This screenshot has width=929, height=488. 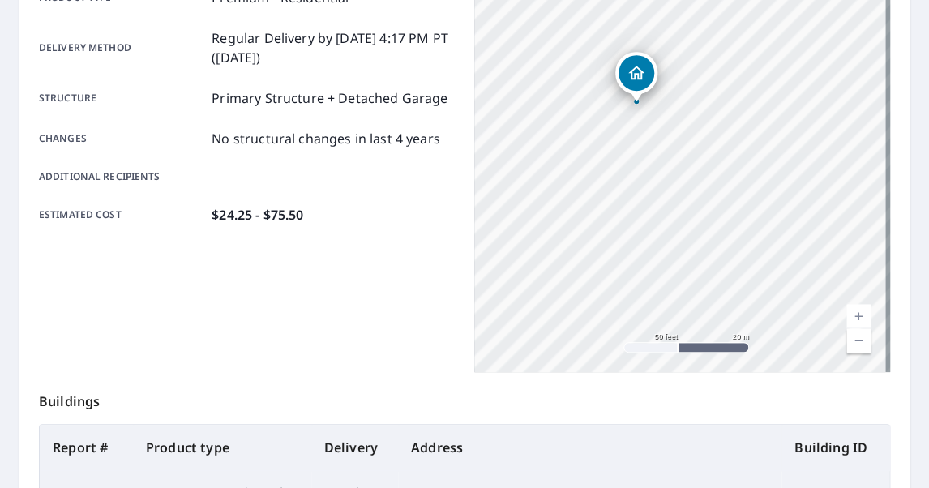 I want to click on p: Buildings, so click(x=465, y=398).